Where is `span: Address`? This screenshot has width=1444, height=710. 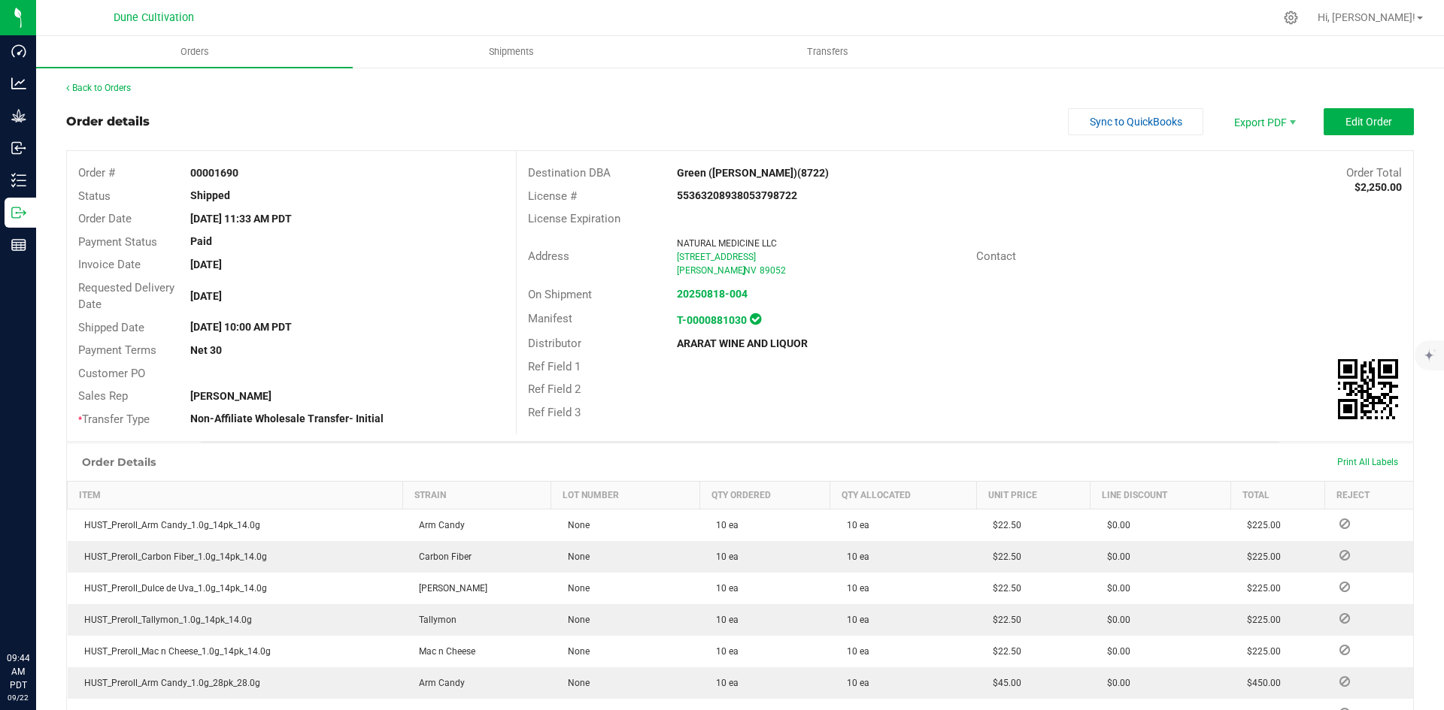
span: Address is located at coordinates (548, 256).